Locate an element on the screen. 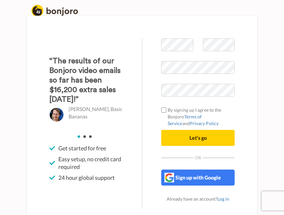  a: Log in is located at coordinates (223, 199).